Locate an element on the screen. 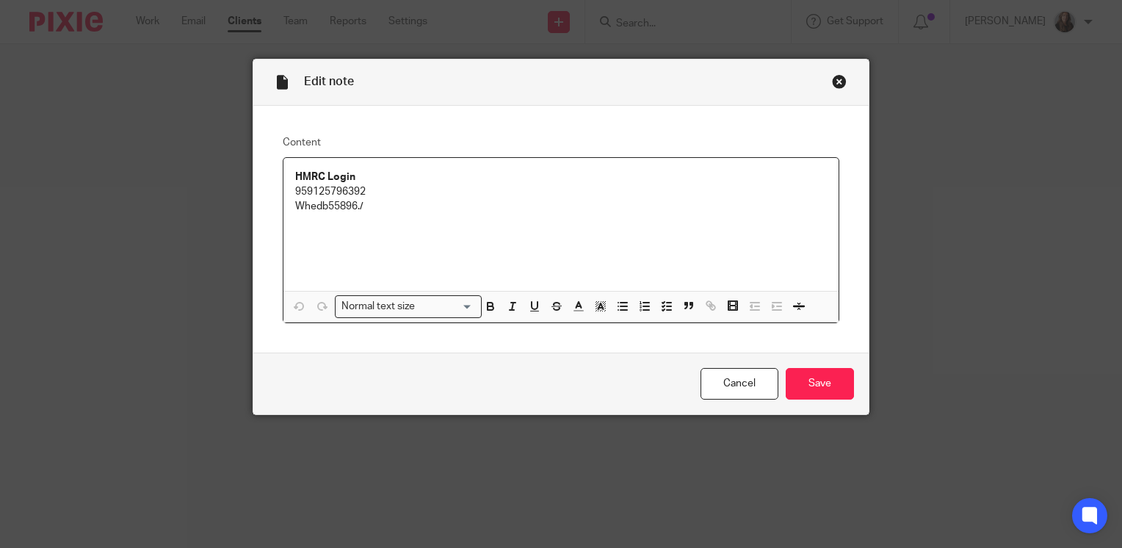 This screenshot has width=1122, height=548. div: Close this dialog window is located at coordinates (839, 81).